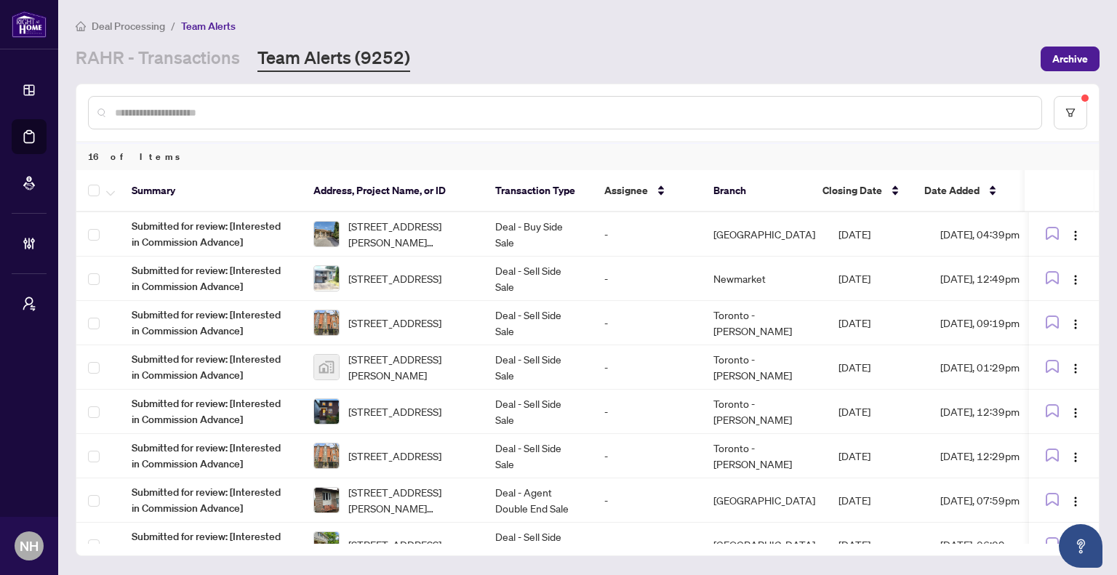  I want to click on th: Transaction Type, so click(538, 191).